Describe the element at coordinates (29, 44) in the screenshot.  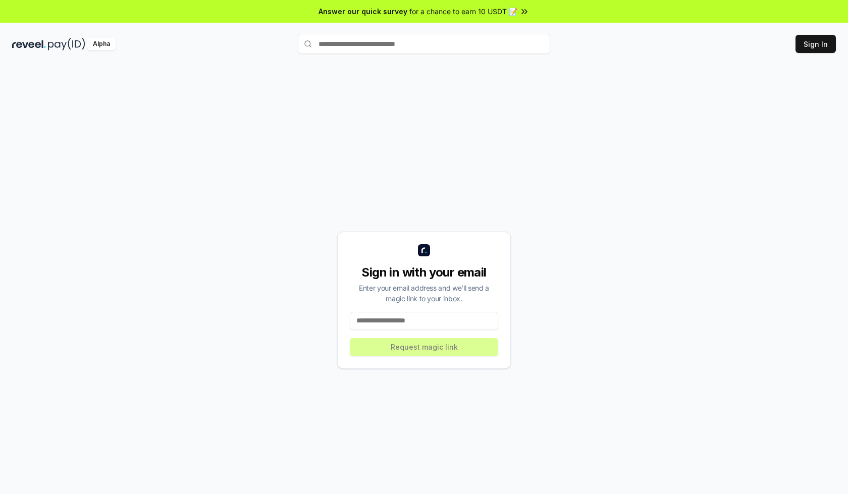
I see `img: reveel_dark` at that location.